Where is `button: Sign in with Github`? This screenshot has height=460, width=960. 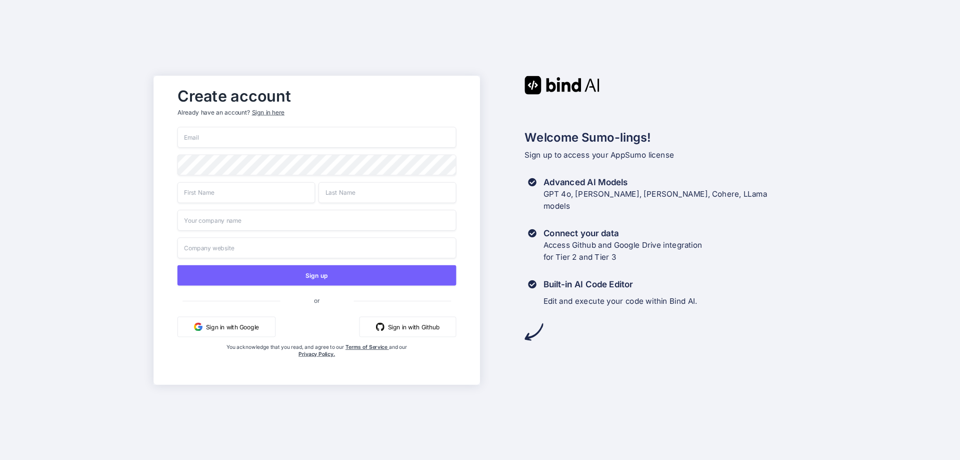
button: Sign in with Github is located at coordinates (408, 326).